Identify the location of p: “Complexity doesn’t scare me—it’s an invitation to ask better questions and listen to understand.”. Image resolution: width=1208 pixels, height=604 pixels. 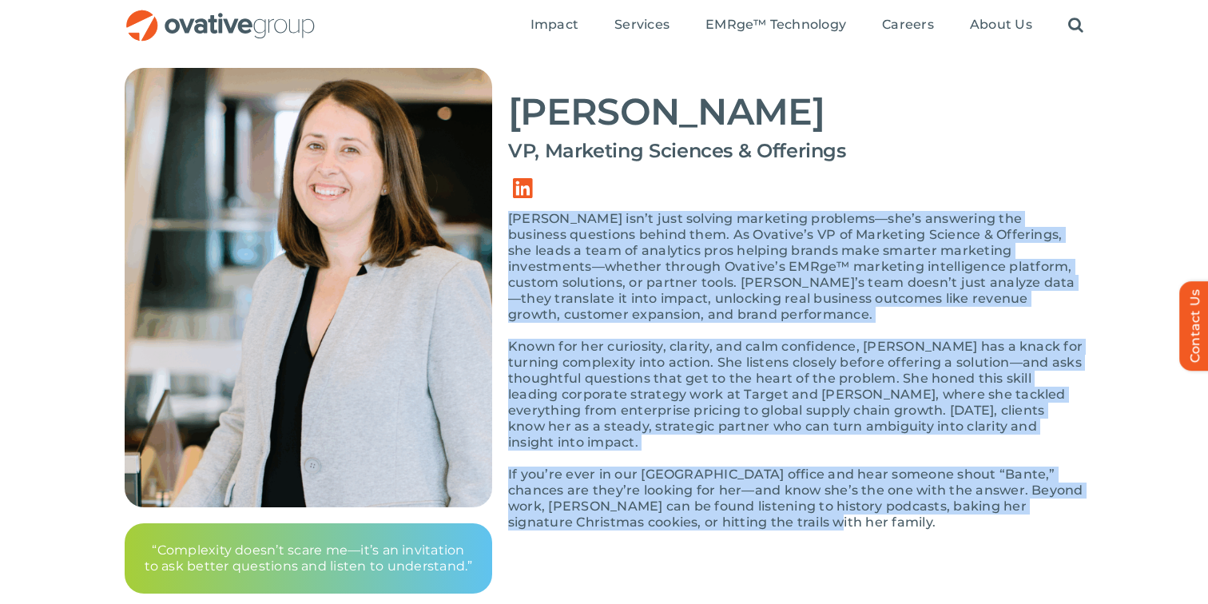
(308, 559).